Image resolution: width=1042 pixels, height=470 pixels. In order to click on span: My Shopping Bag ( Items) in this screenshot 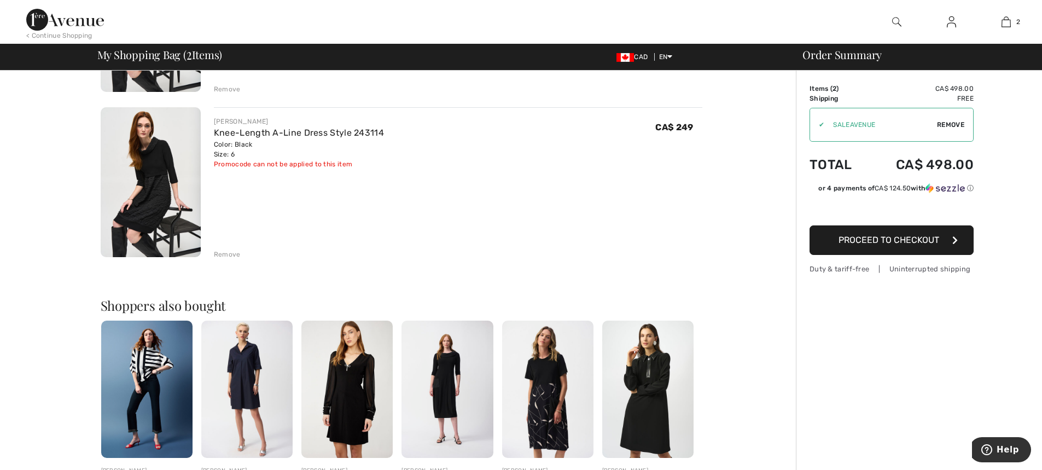, I will do `click(160, 55)`.